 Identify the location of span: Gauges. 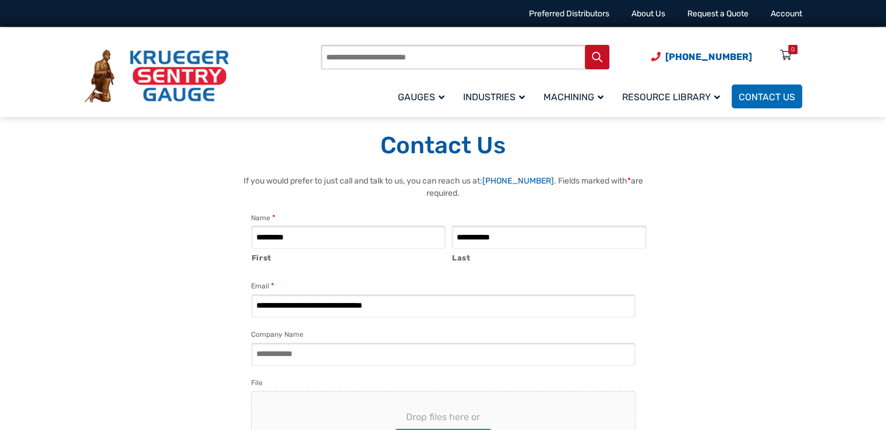
(421, 97).